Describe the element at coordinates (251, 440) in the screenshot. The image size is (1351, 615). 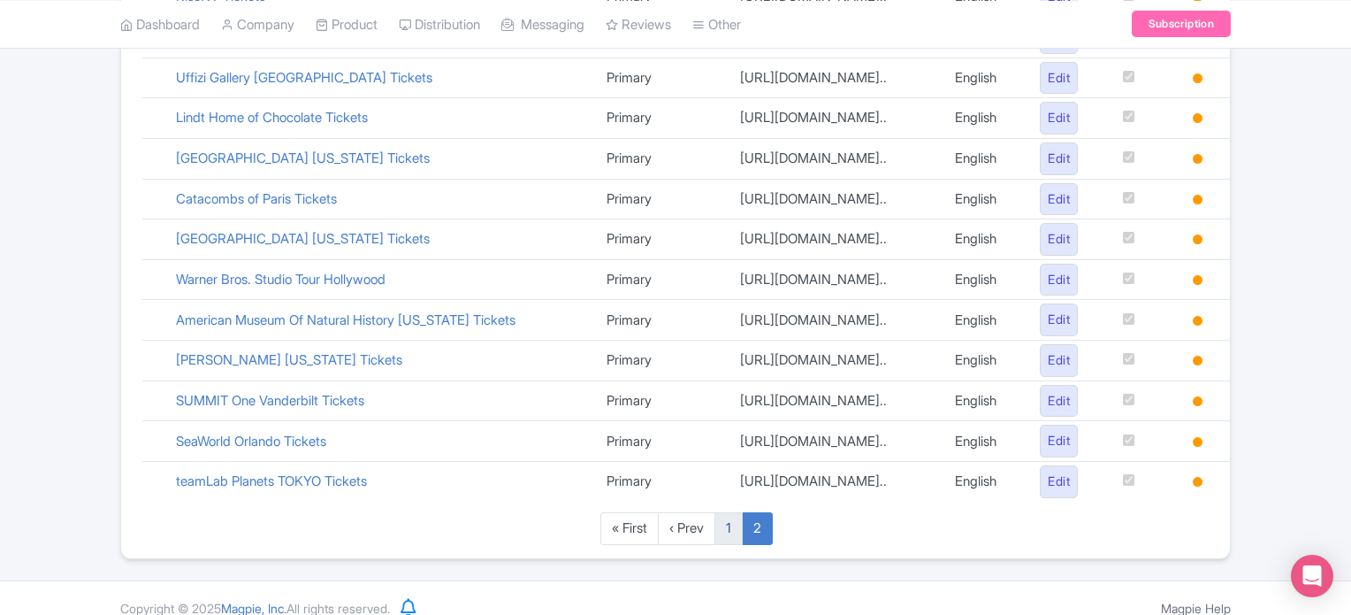
I see `a: SeaWorld Orlando Tickets` at that location.